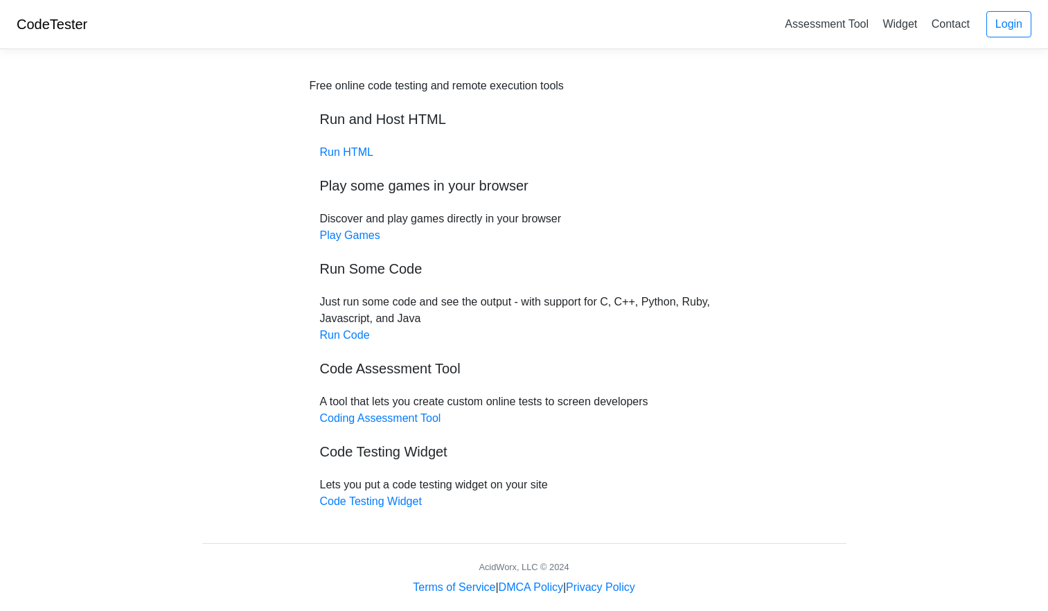 This screenshot has width=1048, height=611. Describe the element at coordinates (525, 186) in the screenshot. I see `h5: Play some games in your browser` at that location.